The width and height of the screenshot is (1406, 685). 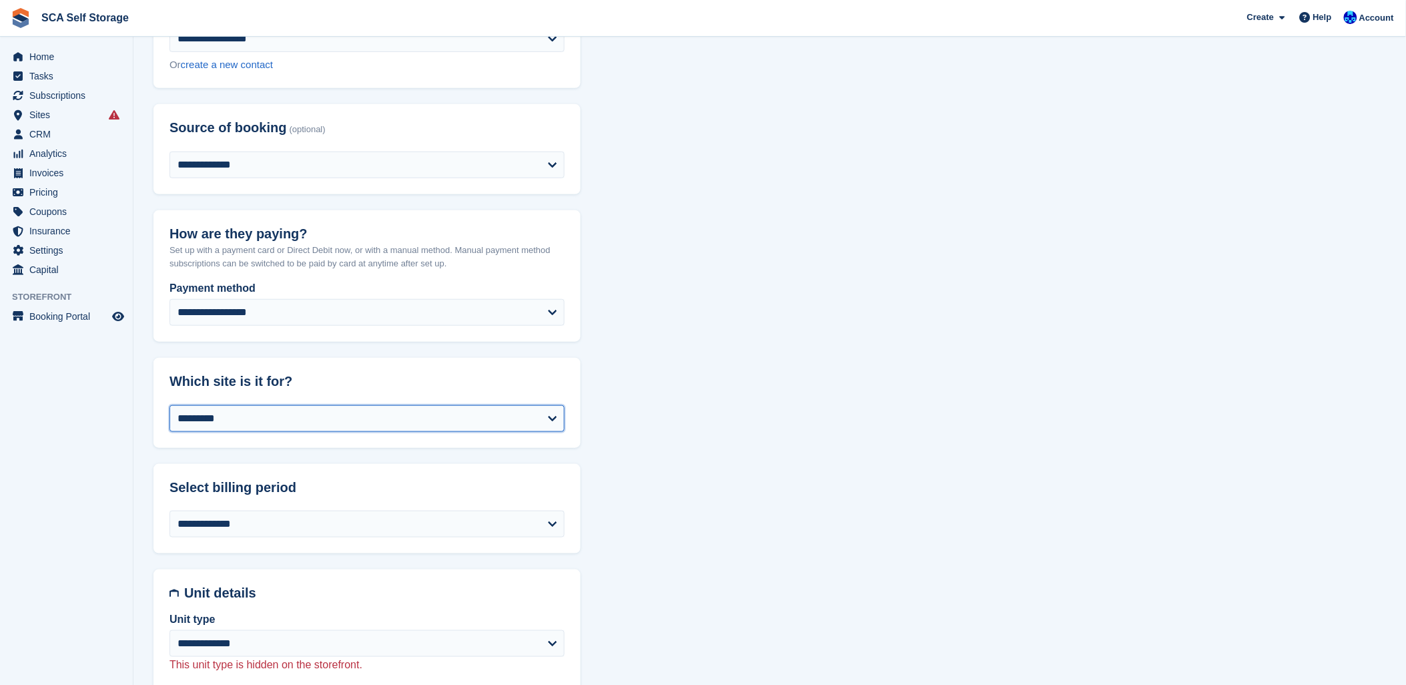 What do you see at coordinates (367, 288) in the screenshot?
I see `label: Payment method` at bounding box center [367, 288].